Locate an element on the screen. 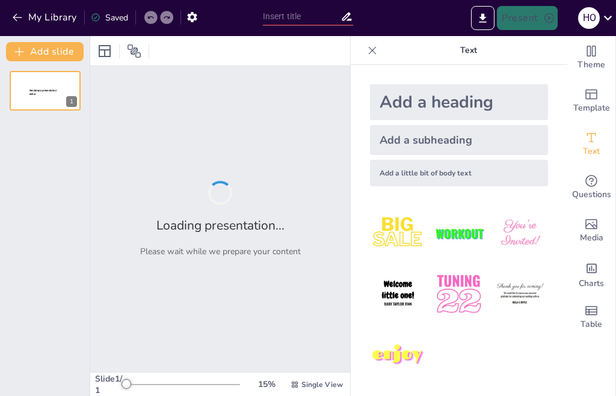 The width and height of the screenshot is (616, 396). button: Present is located at coordinates (527, 18).